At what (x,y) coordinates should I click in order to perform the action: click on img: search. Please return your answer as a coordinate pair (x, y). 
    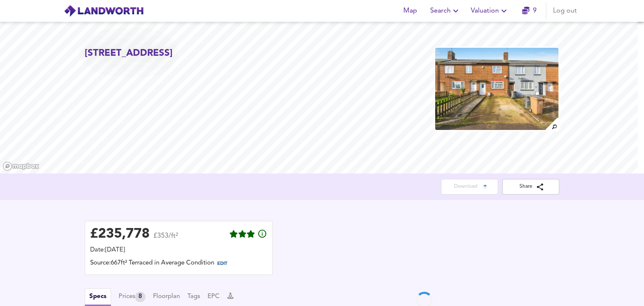
    Looking at the image, I should click on (552, 124).